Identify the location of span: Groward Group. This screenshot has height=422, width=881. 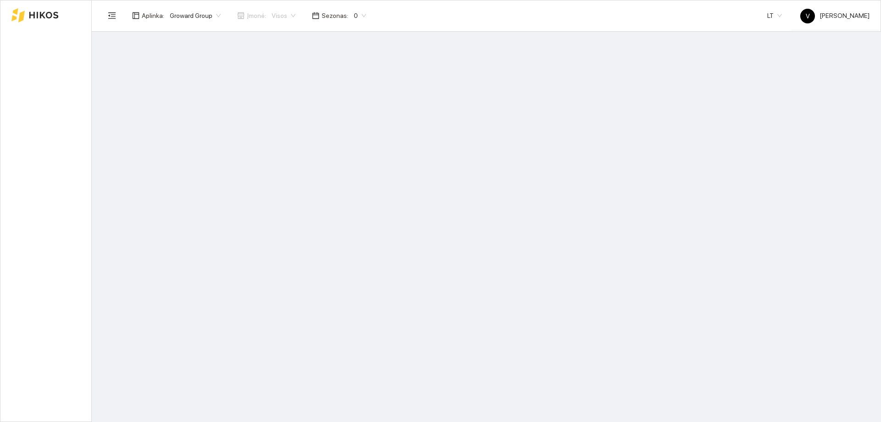
(195, 16).